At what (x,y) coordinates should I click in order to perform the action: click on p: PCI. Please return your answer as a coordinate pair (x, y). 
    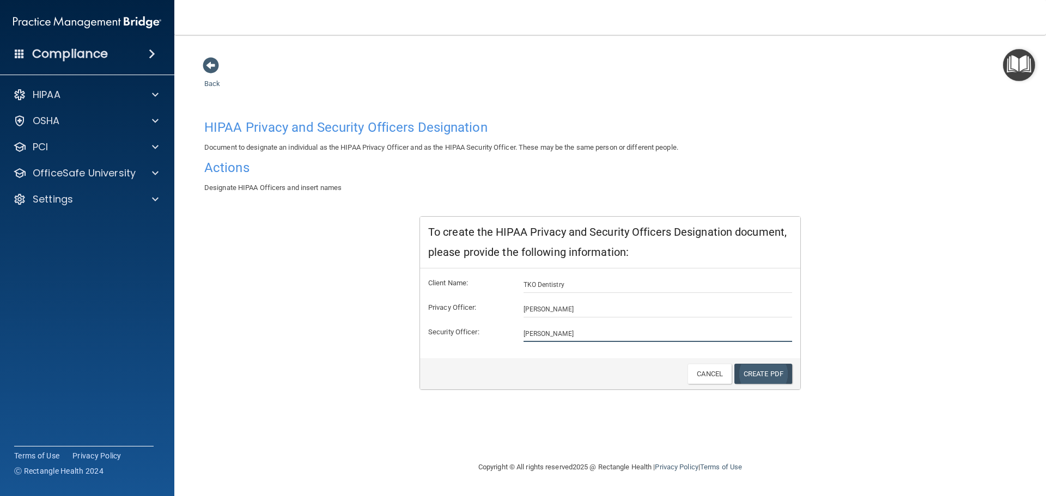
    Looking at the image, I should click on (40, 147).